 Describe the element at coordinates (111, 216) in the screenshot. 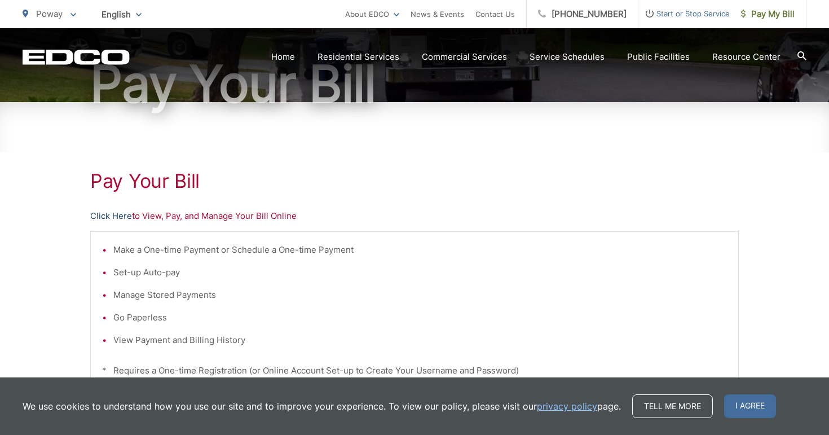

I see `a: Click Here` at that location.